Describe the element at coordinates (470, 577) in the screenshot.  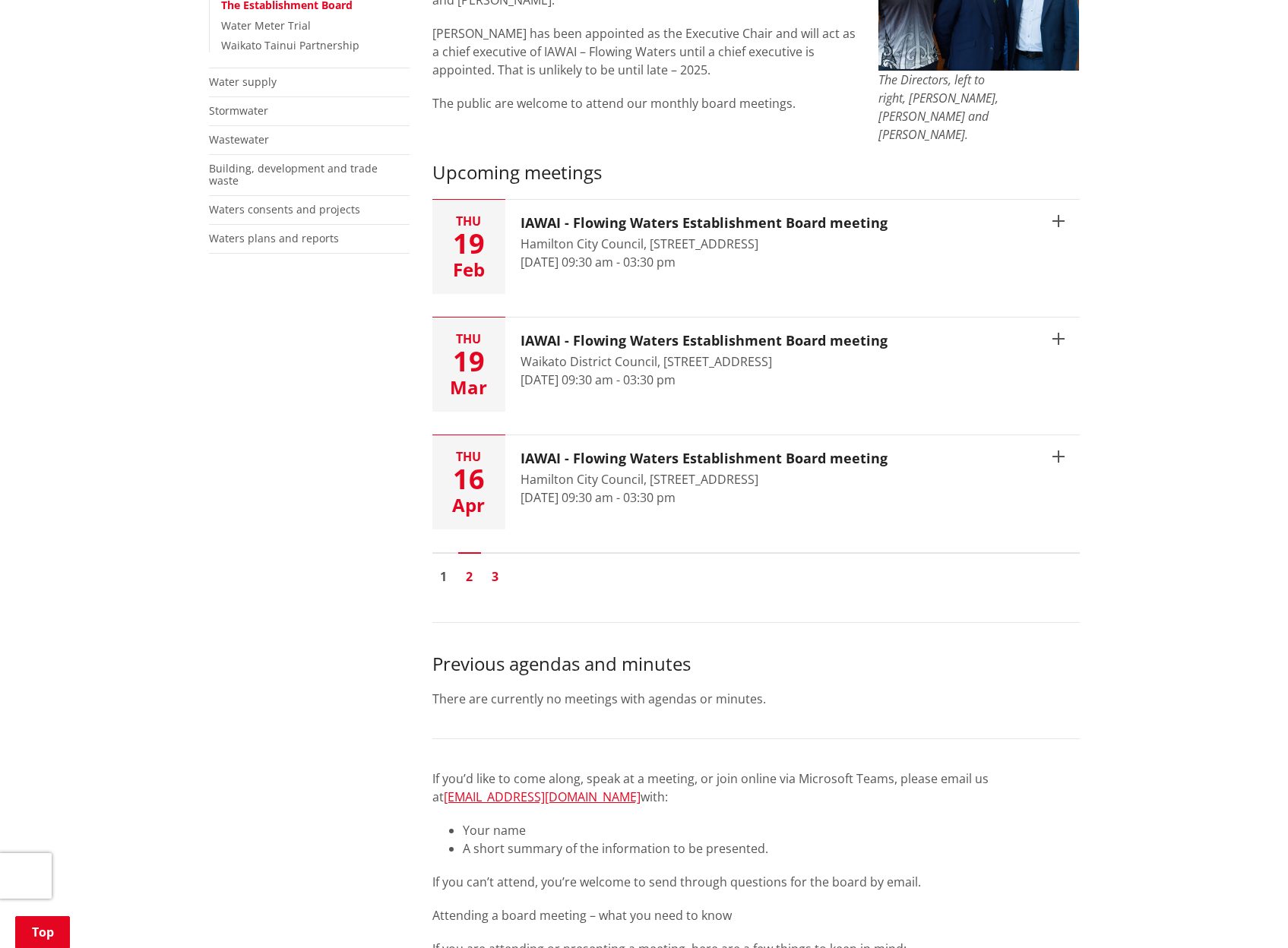
I see `a: Page 2` at that location.